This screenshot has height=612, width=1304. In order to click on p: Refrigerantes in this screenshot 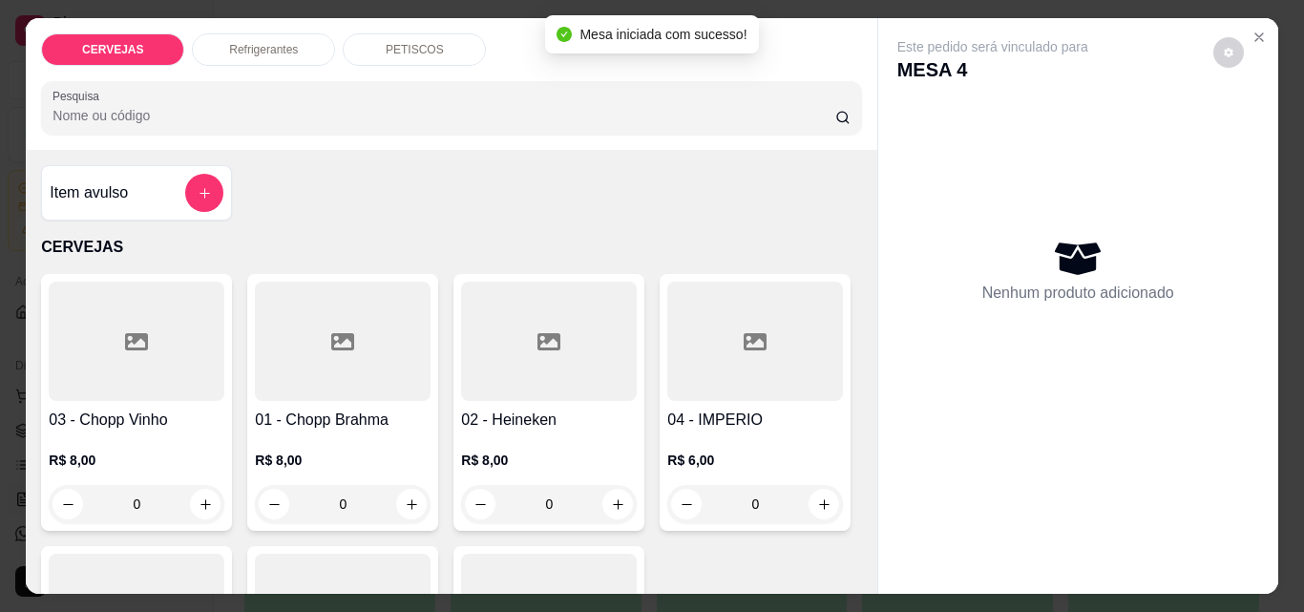, I will do `click(263, 50)`.